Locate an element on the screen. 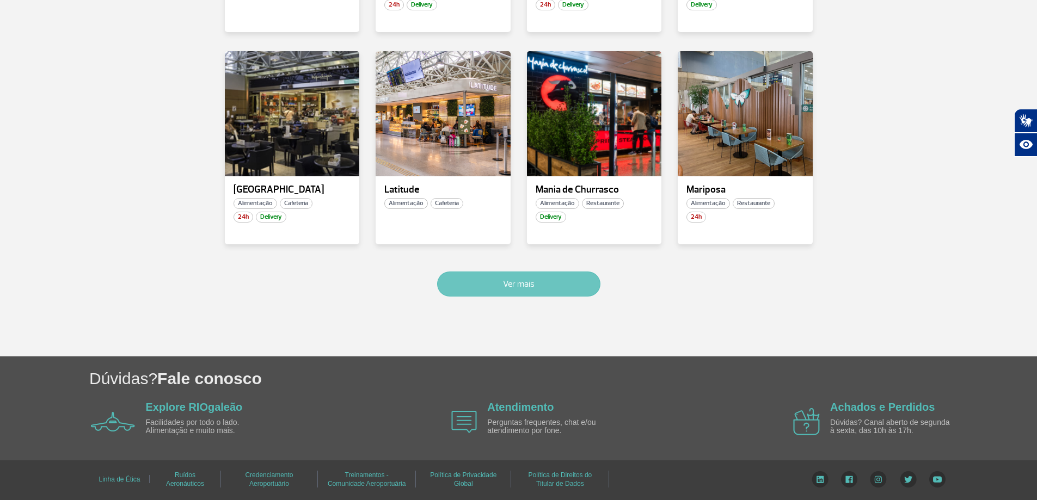  a: Política de Direitos do Titular de Dados is located at coordinates (560, 479).